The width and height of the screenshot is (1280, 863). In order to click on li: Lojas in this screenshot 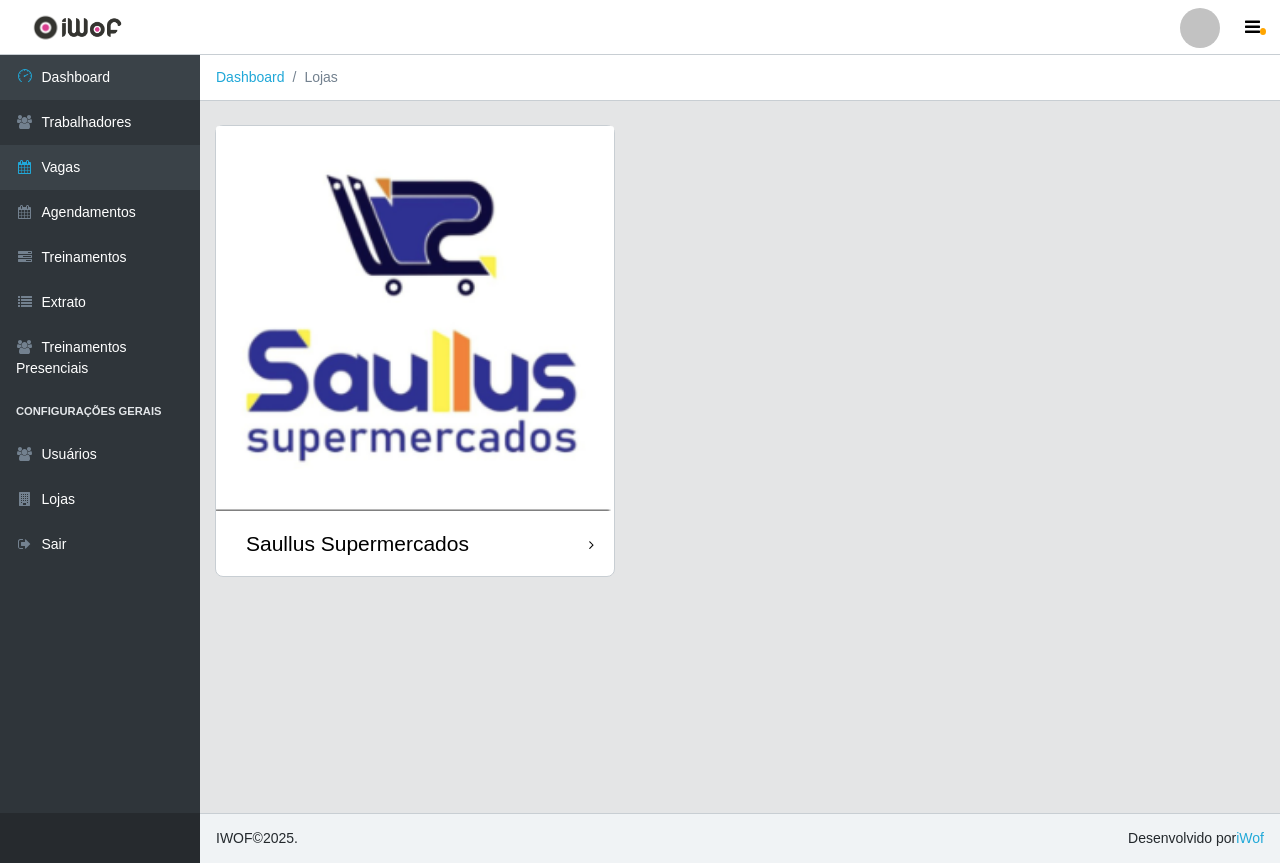, I will do `click(311, 77)`.